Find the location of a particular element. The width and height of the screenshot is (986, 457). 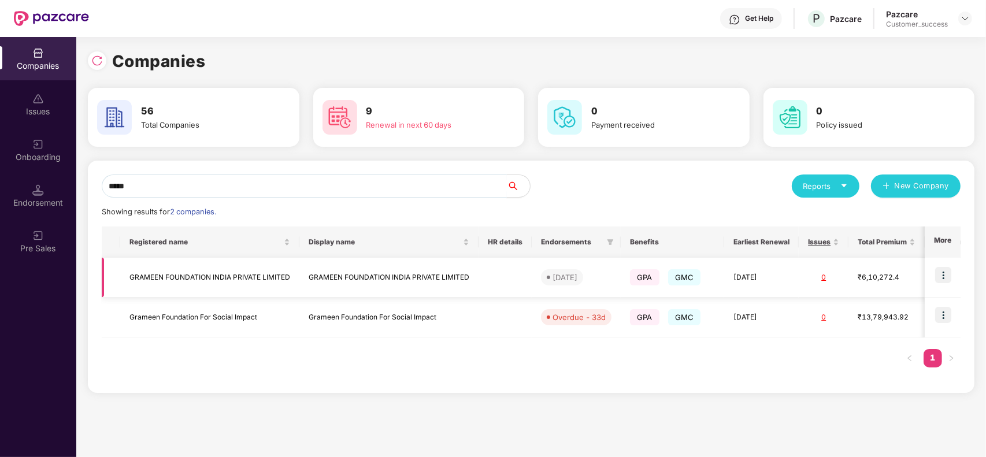

img: svg+xml;base64,PHN2ZyBpZD0iSXNzdWVzX2Rpc2FibGVkIiB4bWxucz0iaHR0cDovL3d3dy53My5vcmcvMjAwMC9zdmciIH... is located at coordinates (38, 99).